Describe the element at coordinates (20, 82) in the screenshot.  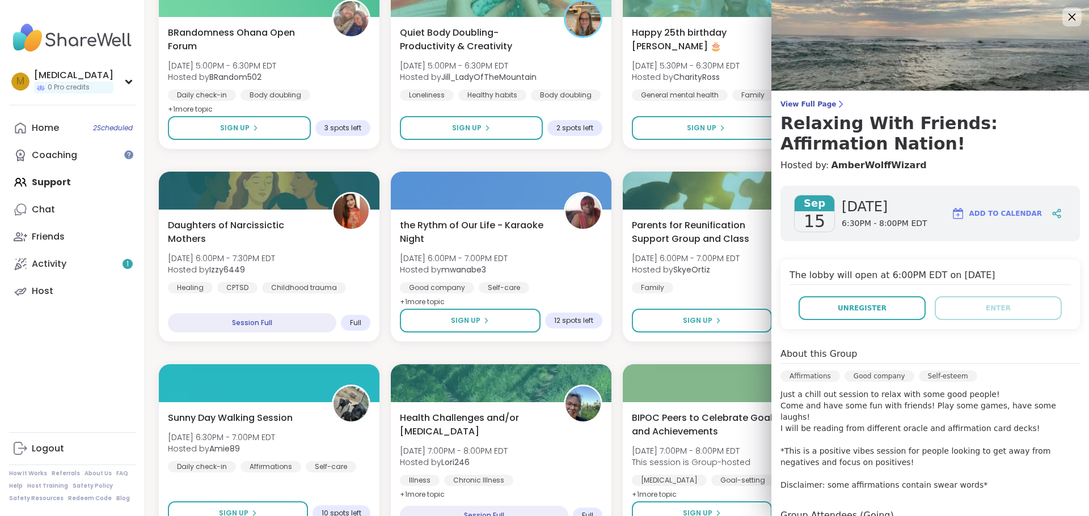
I see `span: M` at that location.